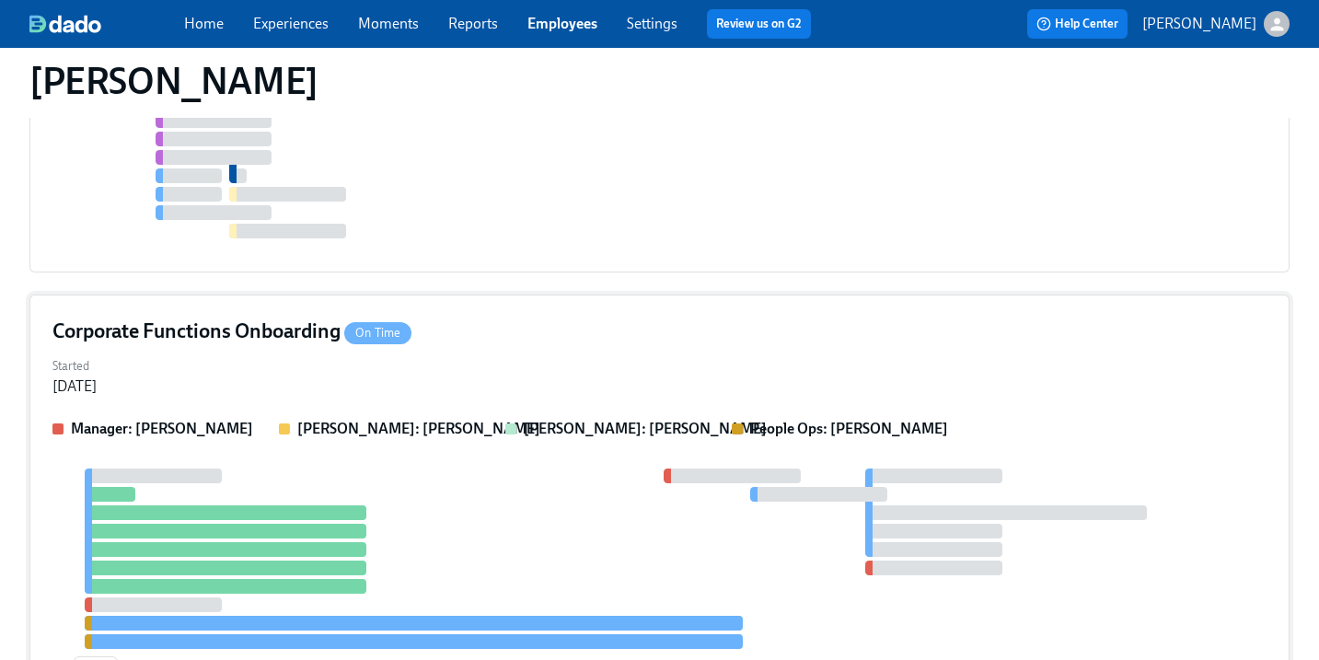  I want to click on a: Employees, so click(562, 23).